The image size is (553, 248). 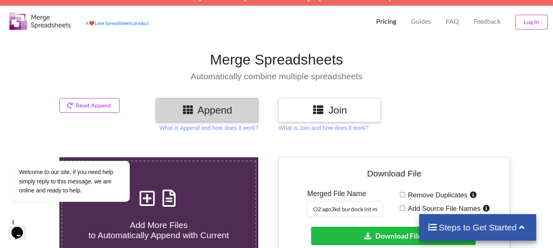 What do you see at coordinates (393, 236) in the screenshot?
I see `button: Download File` at bounding box center [393, 236].